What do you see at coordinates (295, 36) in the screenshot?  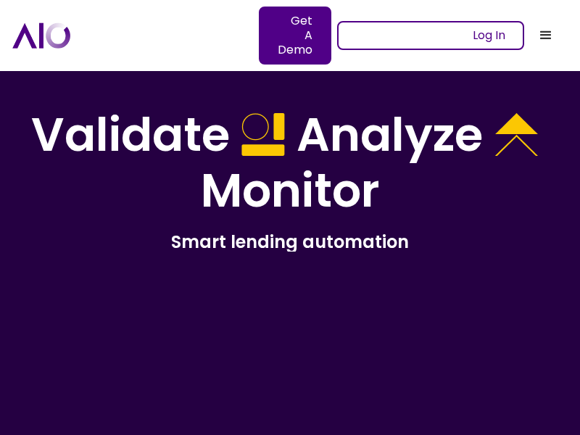 I see `a: Get A Demo` at bounding box center [295, 36].